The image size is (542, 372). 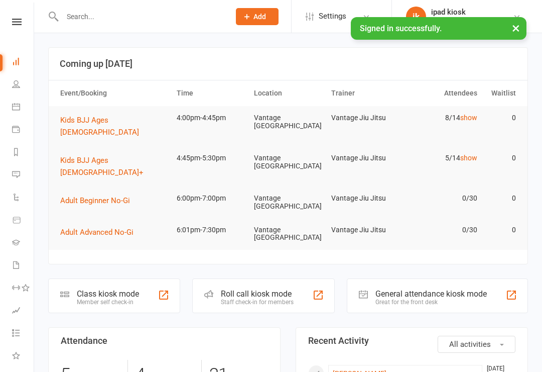 What do you see at coordinates (416, 17) in the screenshot?
I see `div: ik` at bounding box center [416, 17].